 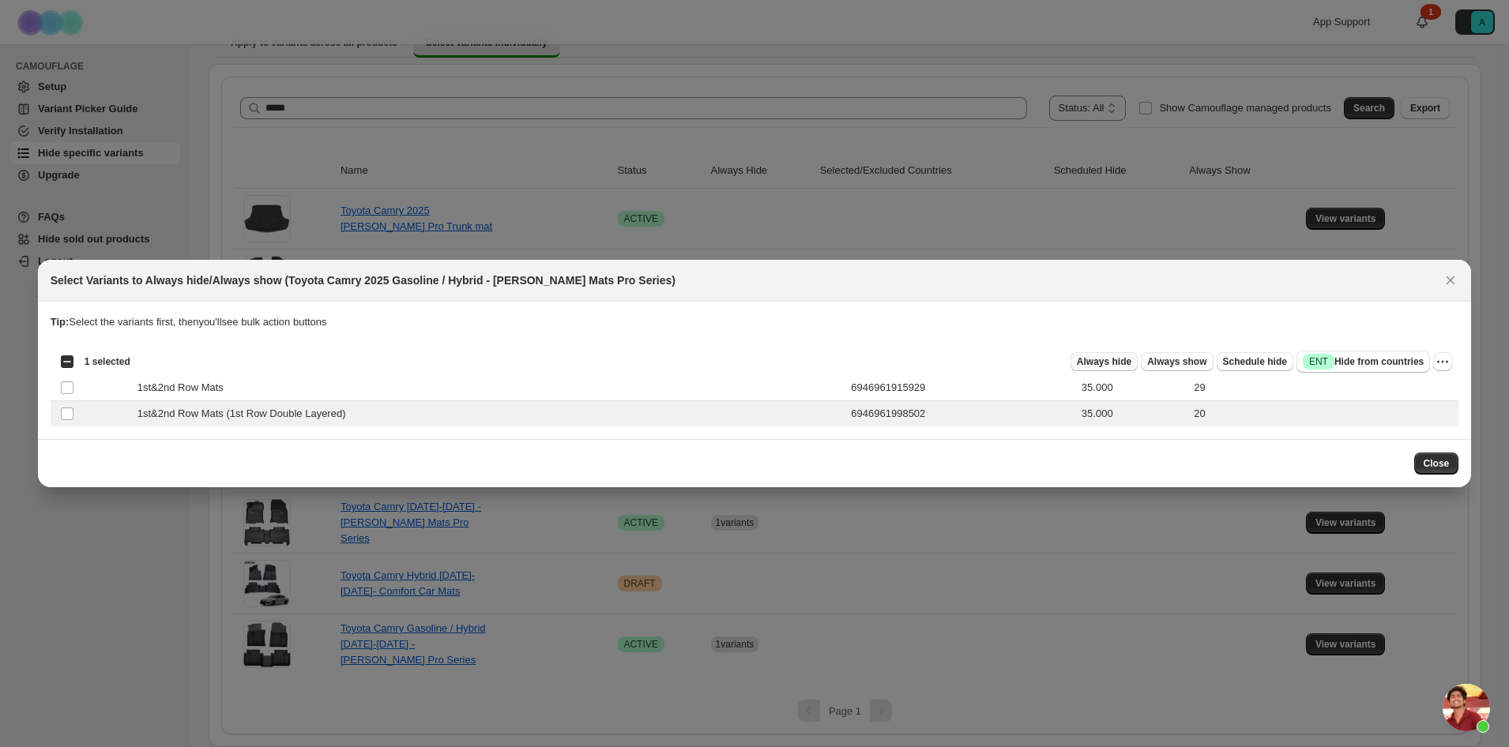 I want to click on span: 1 selected, so click(x=107, y=362).